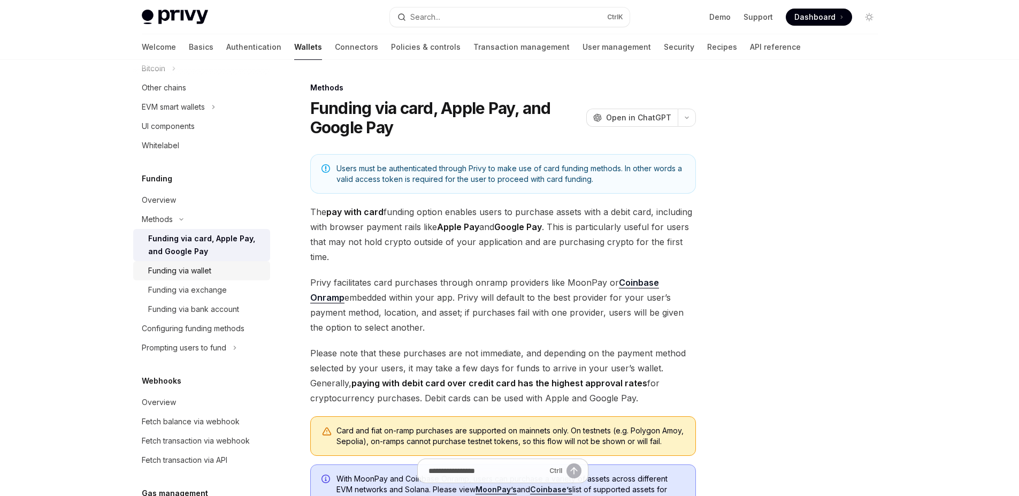 Image resolution: width=1019 pixels, height=496 pixels. What do you see at coordinates (159, 47) in the screenshot?
I see `a: Welcome` at bounding box center [159, 47].